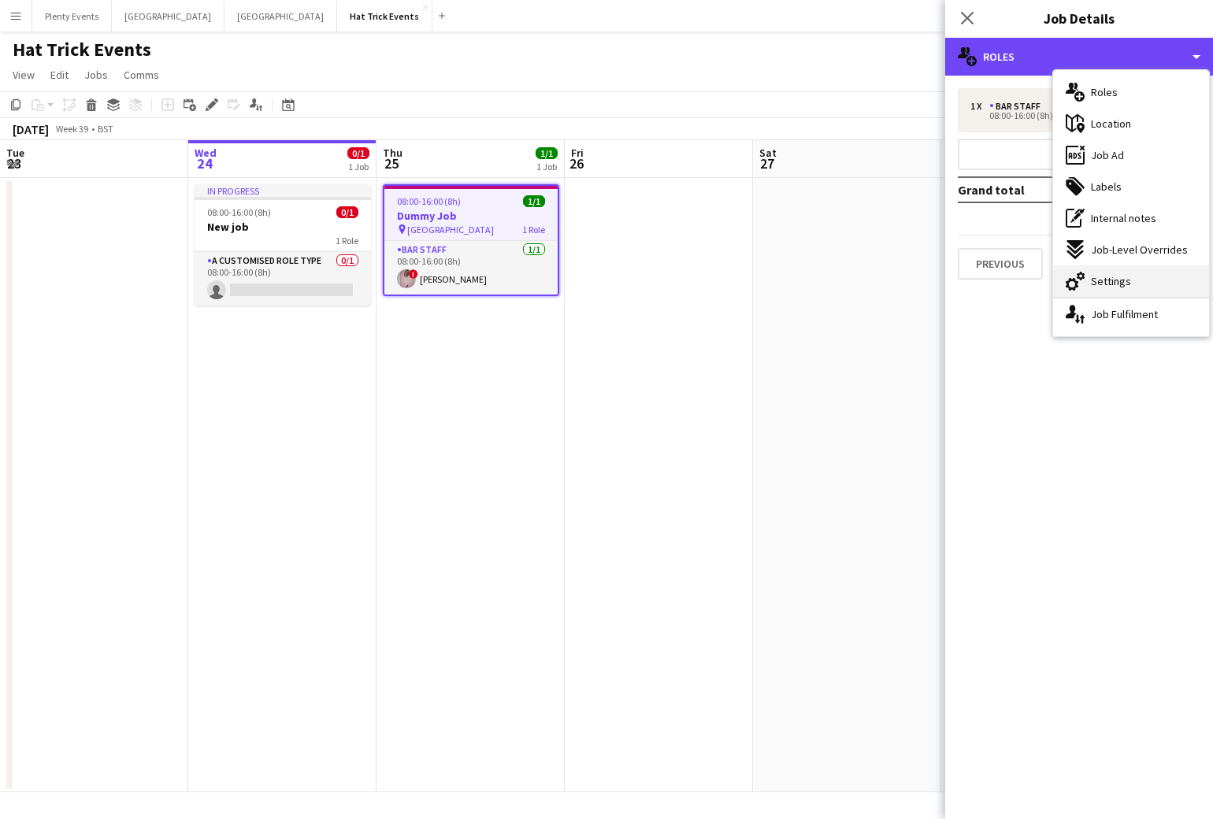  I want to click on span: 23, so click(14, 163).